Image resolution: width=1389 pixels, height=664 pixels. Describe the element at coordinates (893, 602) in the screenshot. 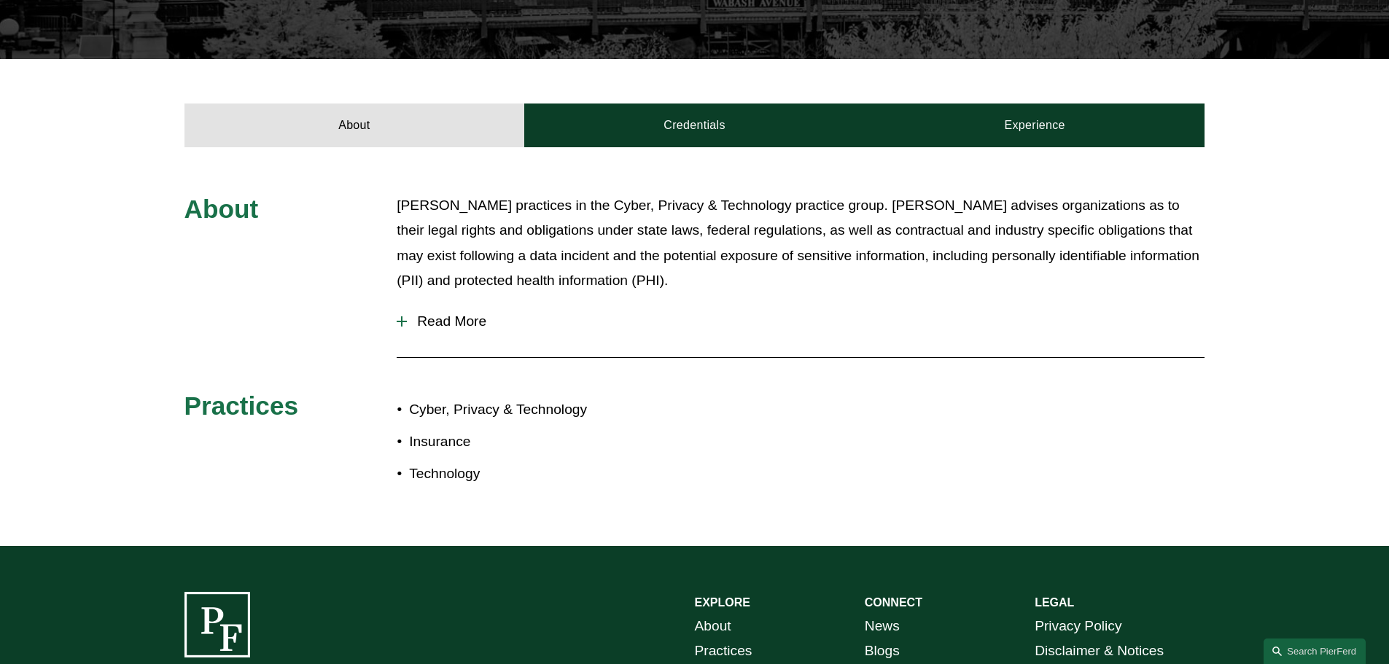

I see `strong: CONNECT` at that location.